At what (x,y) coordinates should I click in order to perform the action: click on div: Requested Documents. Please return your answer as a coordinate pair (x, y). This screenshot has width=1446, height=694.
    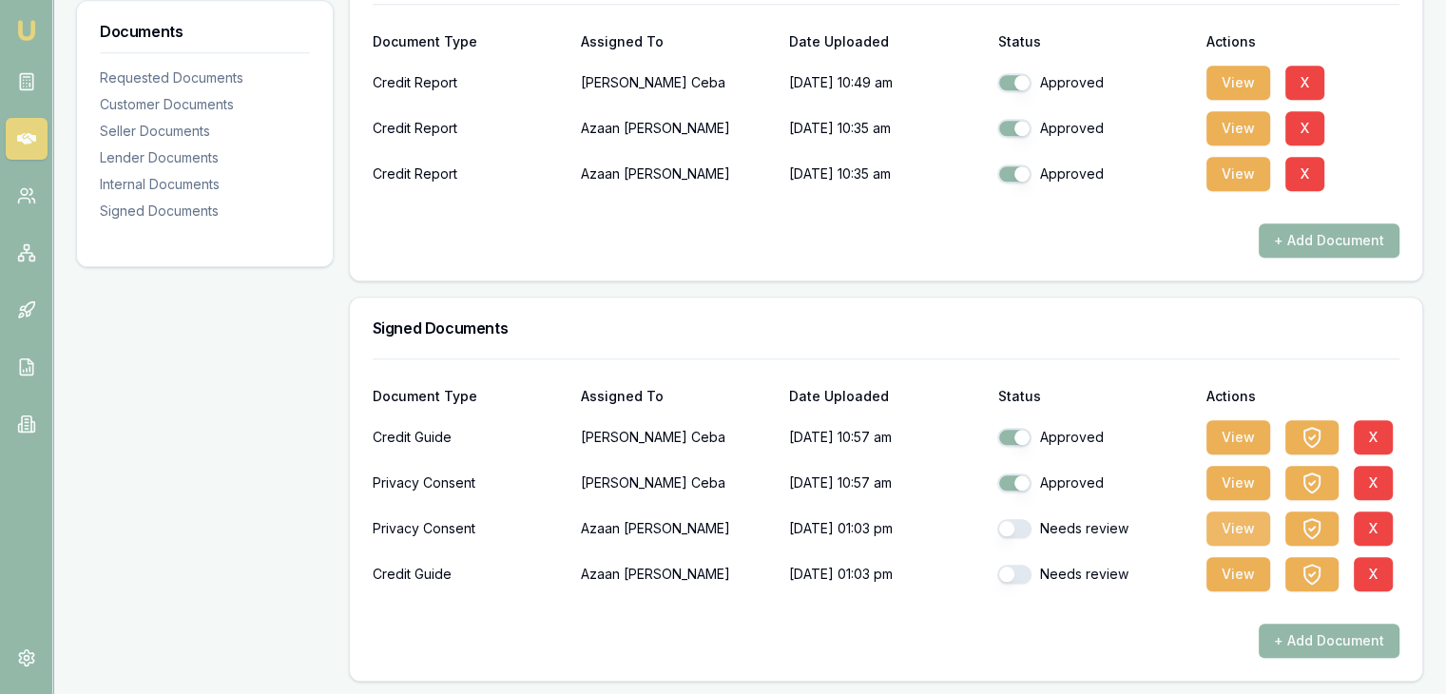
    Looking at the image, I should click on (204, 78).